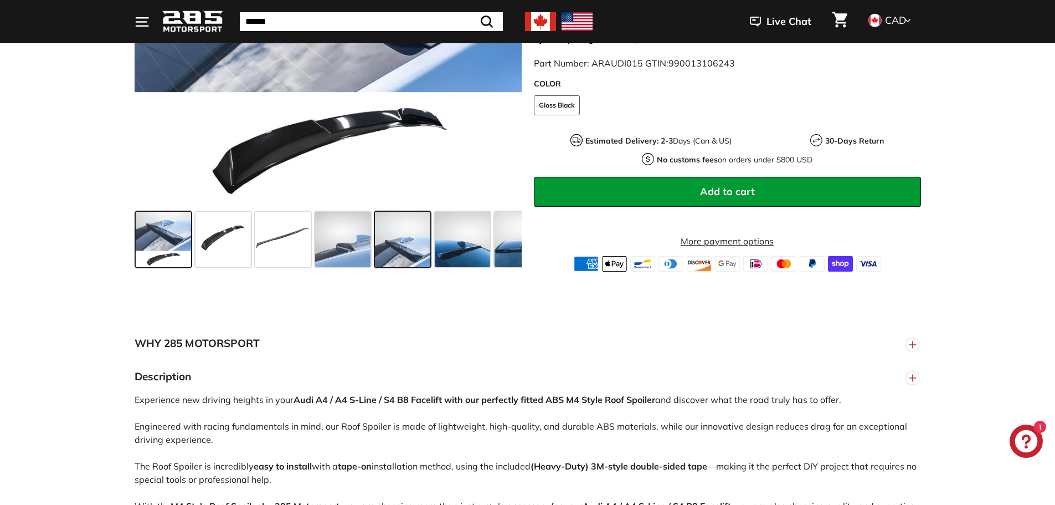 This screenshot has width=1055, height=505. Describe the element at coordinates (643, 264) in the screenshot. I see `img: bancontact` at that location.